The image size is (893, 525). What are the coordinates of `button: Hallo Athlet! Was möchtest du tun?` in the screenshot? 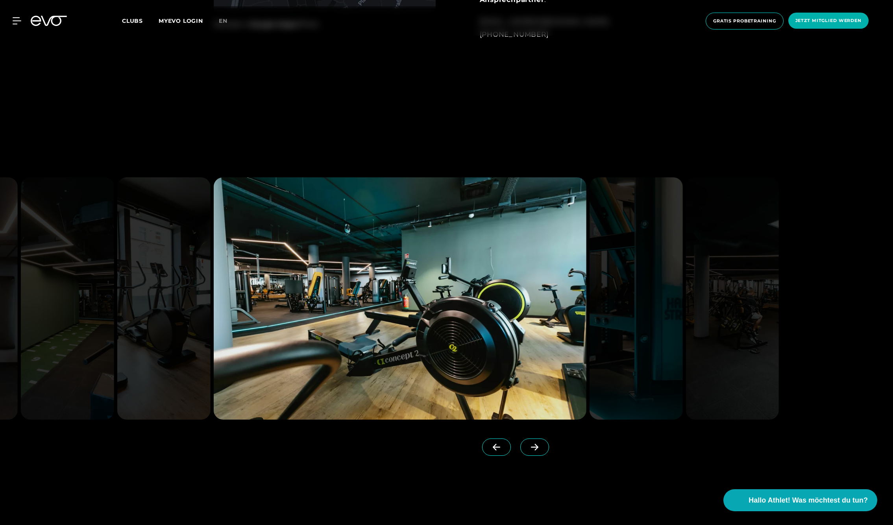 It's located at (800, 500).